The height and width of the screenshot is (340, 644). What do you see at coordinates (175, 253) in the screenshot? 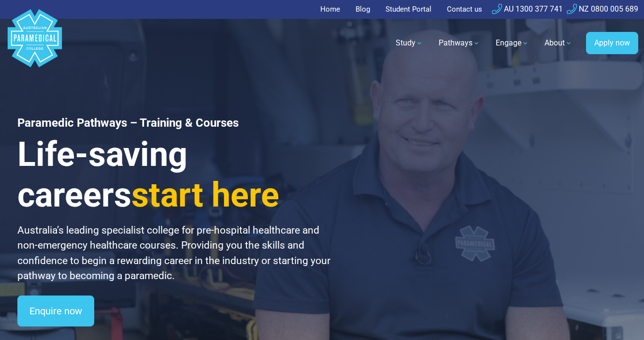
I see `p: Australia’s leading specialist college for pre-hospital healthcare and non-emergency healthcare c...` at bounding box center [175, 253].